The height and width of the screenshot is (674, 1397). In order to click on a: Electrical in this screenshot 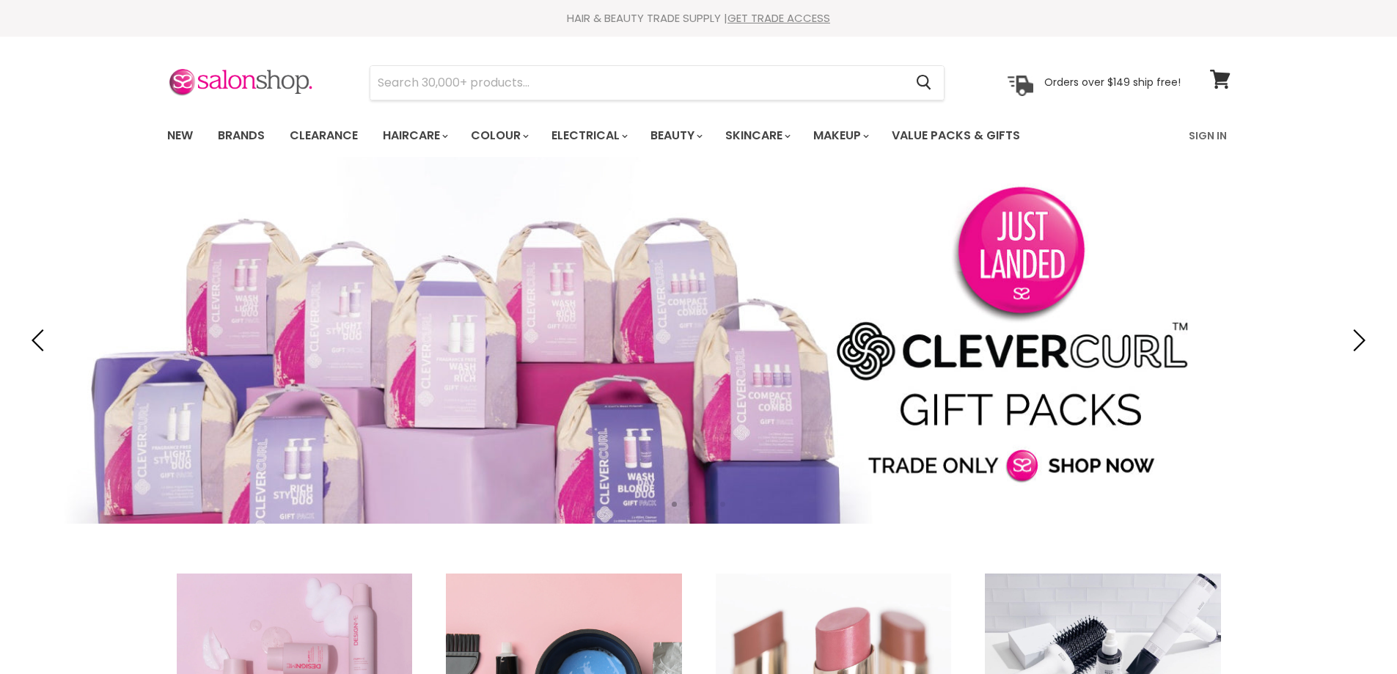, I will do `click(588, 136)`.